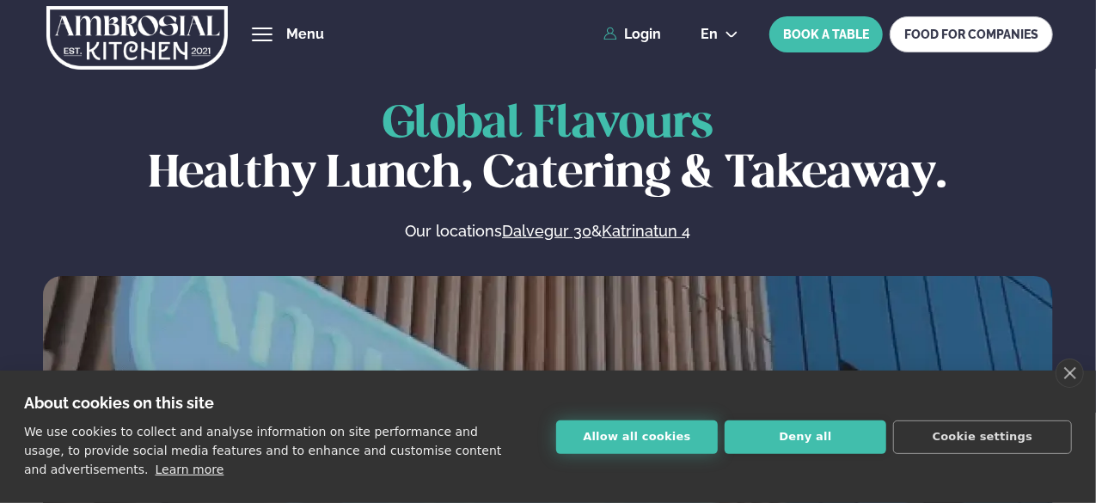  What do you see at coordinates (709, 34) in the screenshot?
I see `span: en` at bounding box center [709, 34].